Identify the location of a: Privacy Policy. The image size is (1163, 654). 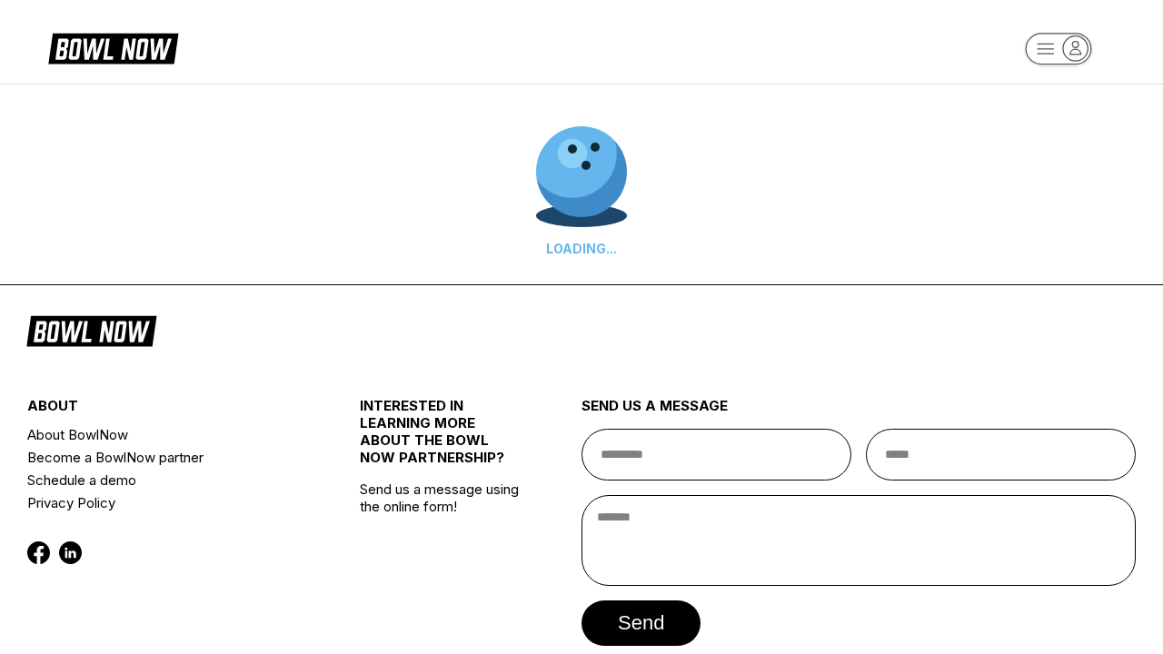
(165, 502).